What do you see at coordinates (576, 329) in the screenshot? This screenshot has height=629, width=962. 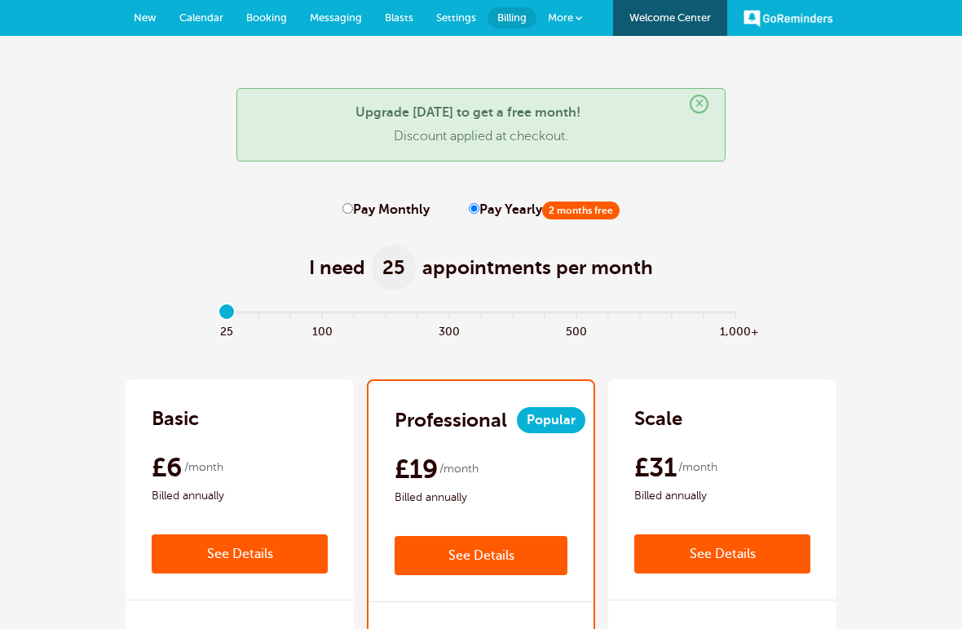 I see `span: 500` at bounding box center [576, 329].